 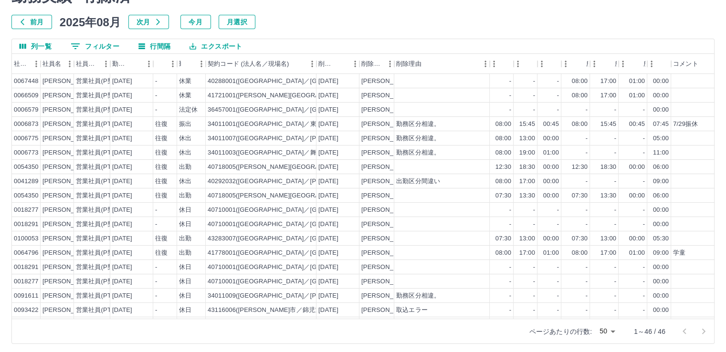 What do you see at coordinates (148, 22) in the screenshot?
I see `button: 次月` at bounding box center [148, 22].